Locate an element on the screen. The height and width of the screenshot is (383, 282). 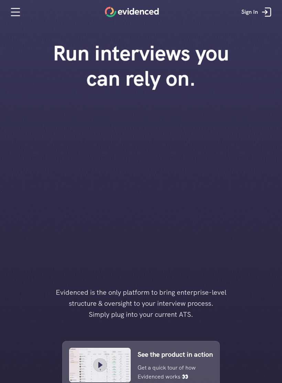
a: Home is located at coordinates (132, 12).